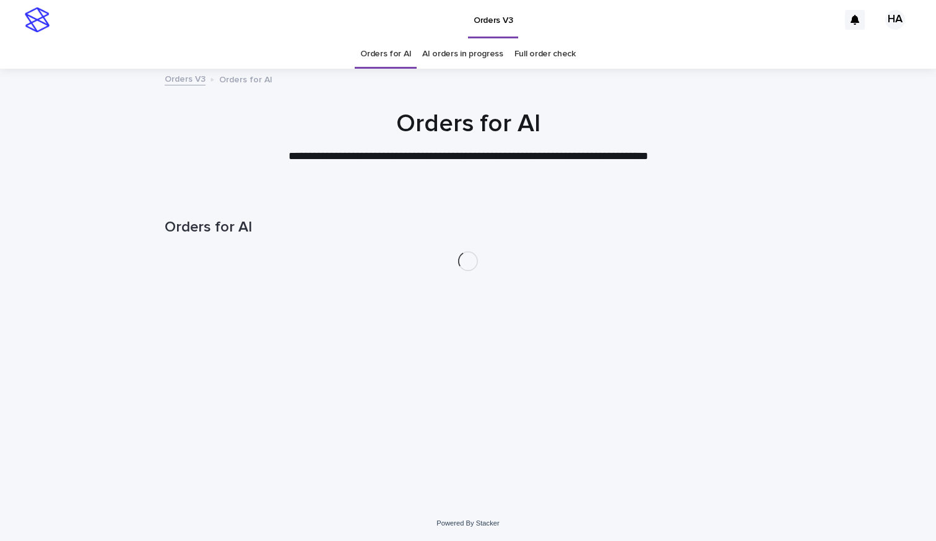 The height and width of the screenshot is (541, 936). Describe the element at coordinates (386, 54) in the screenshot. I see `a: Orders for AI` at that location.